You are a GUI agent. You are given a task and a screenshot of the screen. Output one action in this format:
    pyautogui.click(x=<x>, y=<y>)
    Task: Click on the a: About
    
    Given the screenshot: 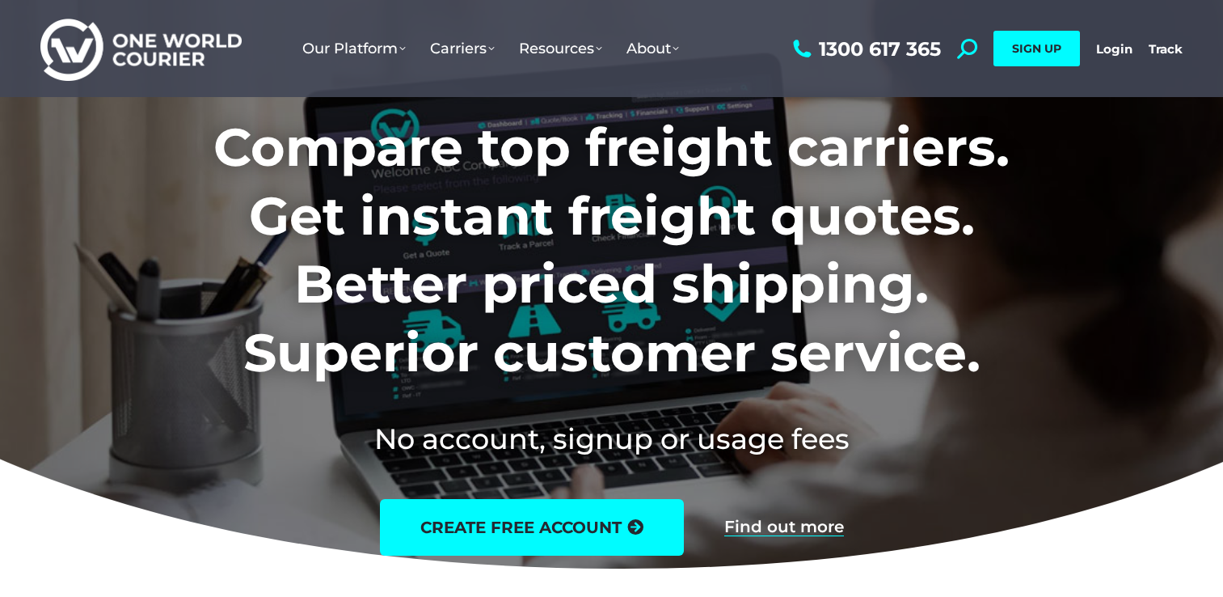 What is the action you would take?
    pyautogui.click(x=652, y=48)
    